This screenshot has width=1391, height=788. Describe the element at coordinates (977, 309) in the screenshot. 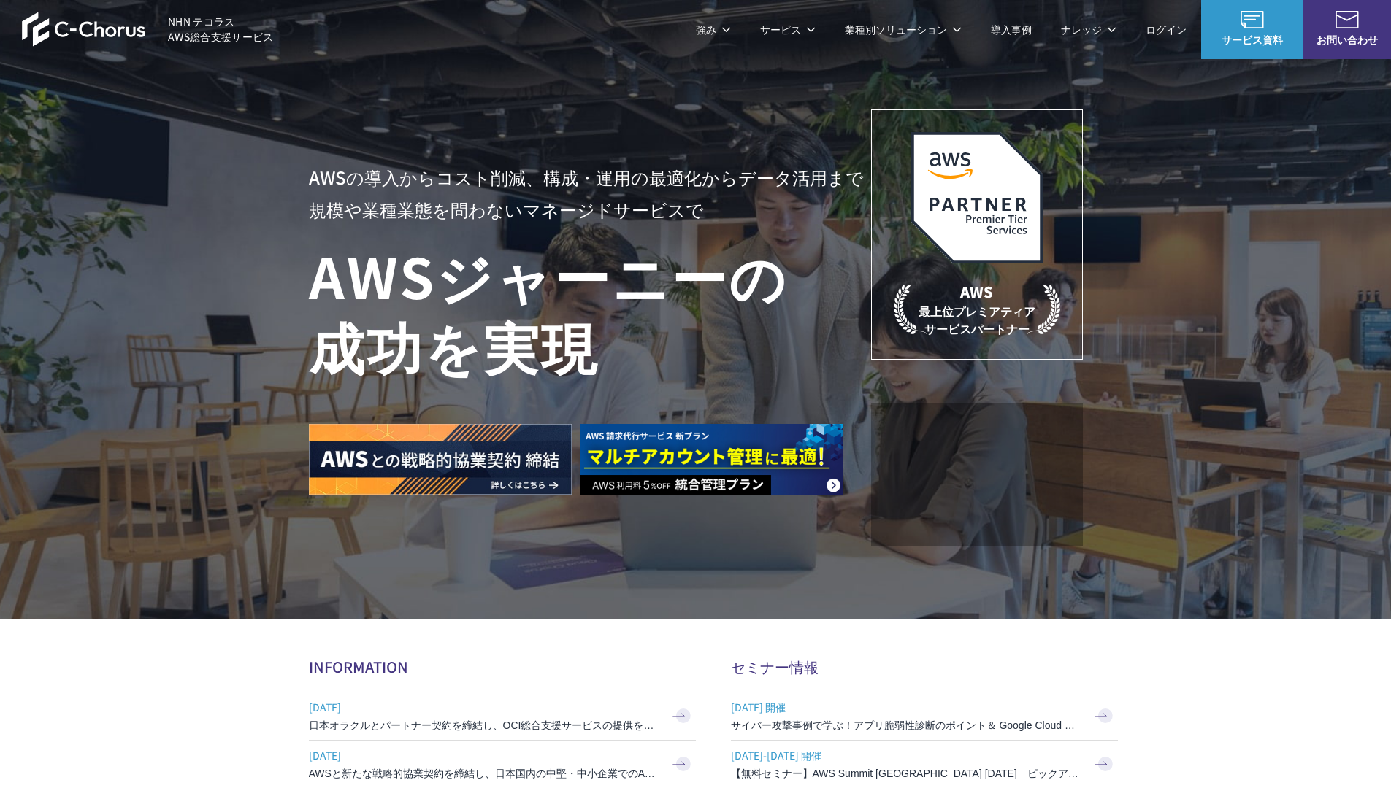

I see `p: 最上位プレミアティア サービスパートナー` at that location.